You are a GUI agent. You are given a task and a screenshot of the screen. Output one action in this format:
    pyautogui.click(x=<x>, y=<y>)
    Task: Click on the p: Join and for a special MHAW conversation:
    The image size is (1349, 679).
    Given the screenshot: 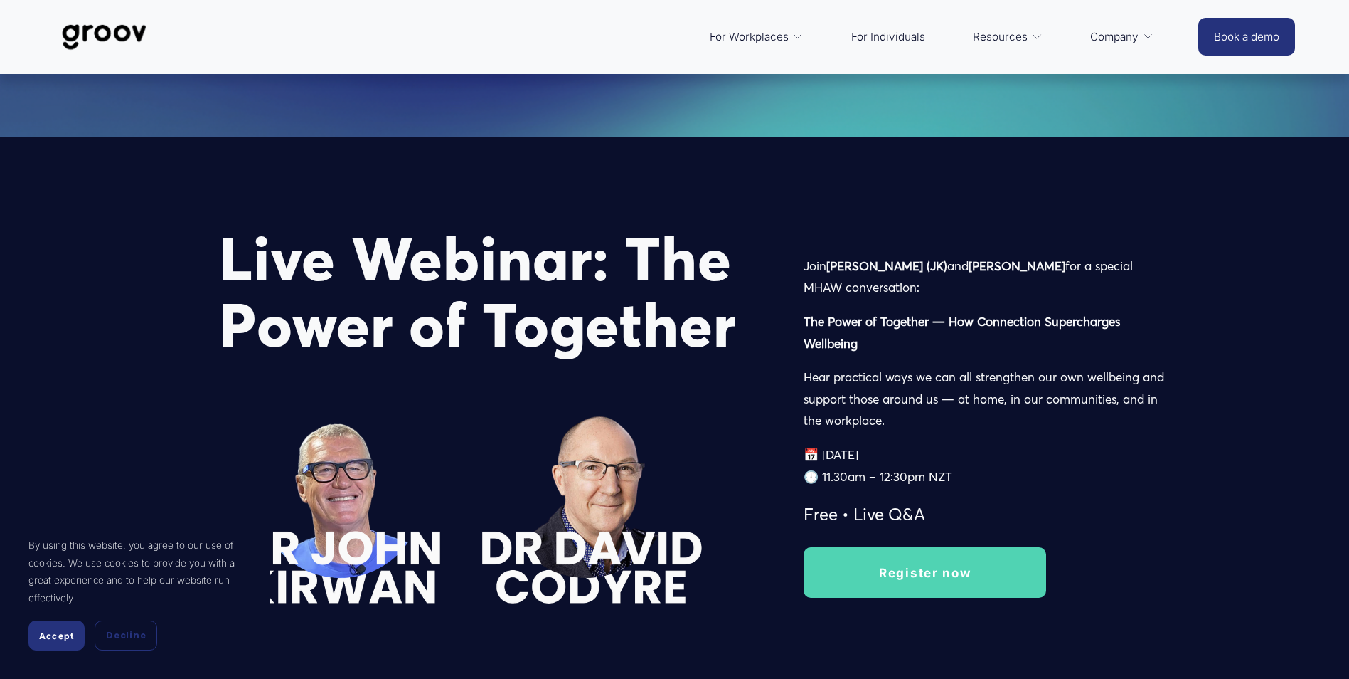 What is the action you would take?
    pyautogui.click(x=987, y=277)
    